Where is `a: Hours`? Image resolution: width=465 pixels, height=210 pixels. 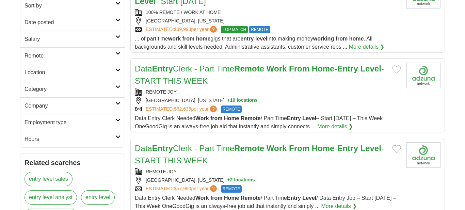 a: Hours is located at coordinates (72, 139).